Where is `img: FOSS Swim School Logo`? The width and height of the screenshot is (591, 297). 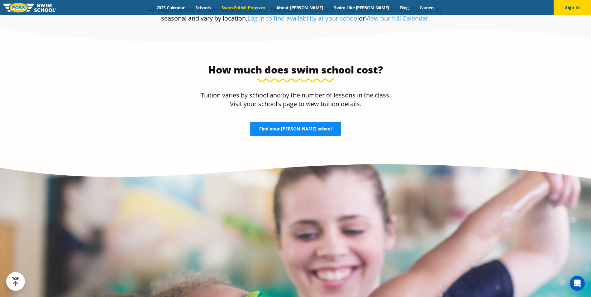 img: FOSS Swim School Logo is located at coordinates (30, 7).